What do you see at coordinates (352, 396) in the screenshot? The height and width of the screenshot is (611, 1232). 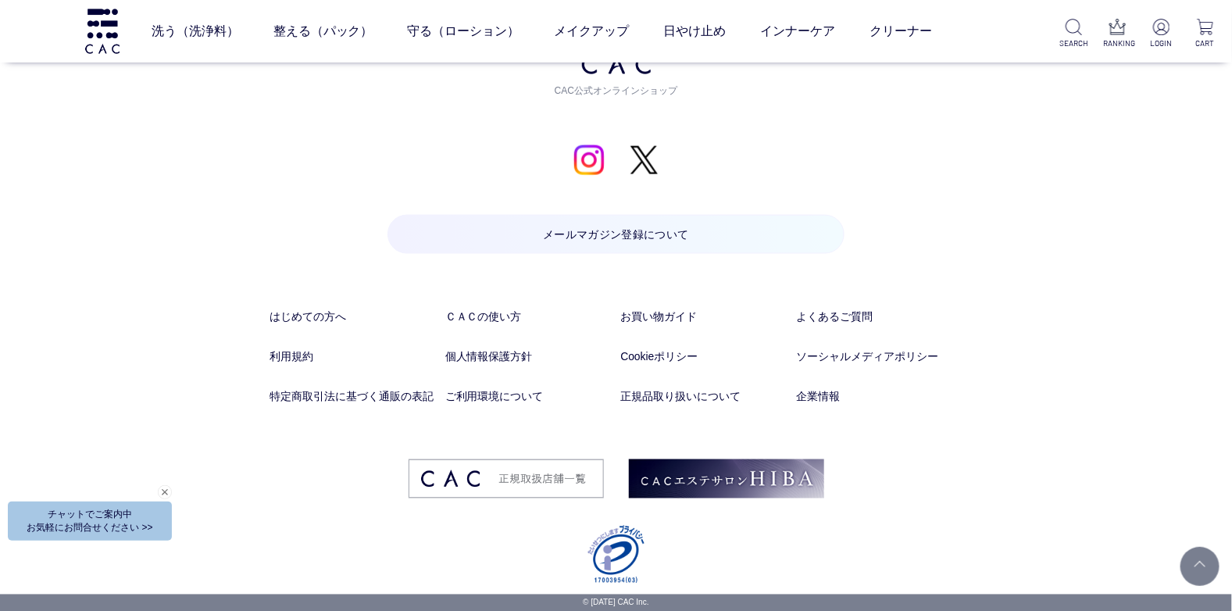 I see `a: 特定商取引法に基づく通販の表記` at bounding box center [352, 396].